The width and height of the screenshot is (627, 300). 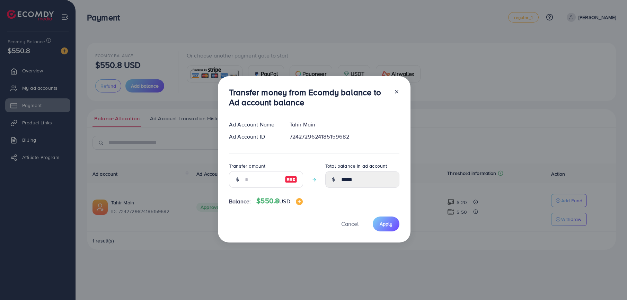 I want to click on button: Cancel, so click(x=350, y=224).